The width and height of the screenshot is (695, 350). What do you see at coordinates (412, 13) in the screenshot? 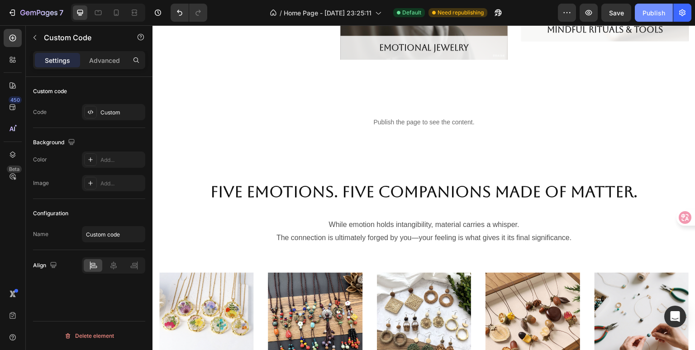
I see `span: Default` at bounding box center [412, 13].